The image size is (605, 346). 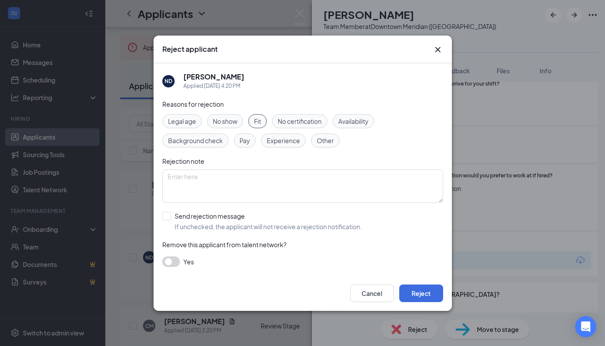 I want to click on span: Background check, so click(x=195, y=140).